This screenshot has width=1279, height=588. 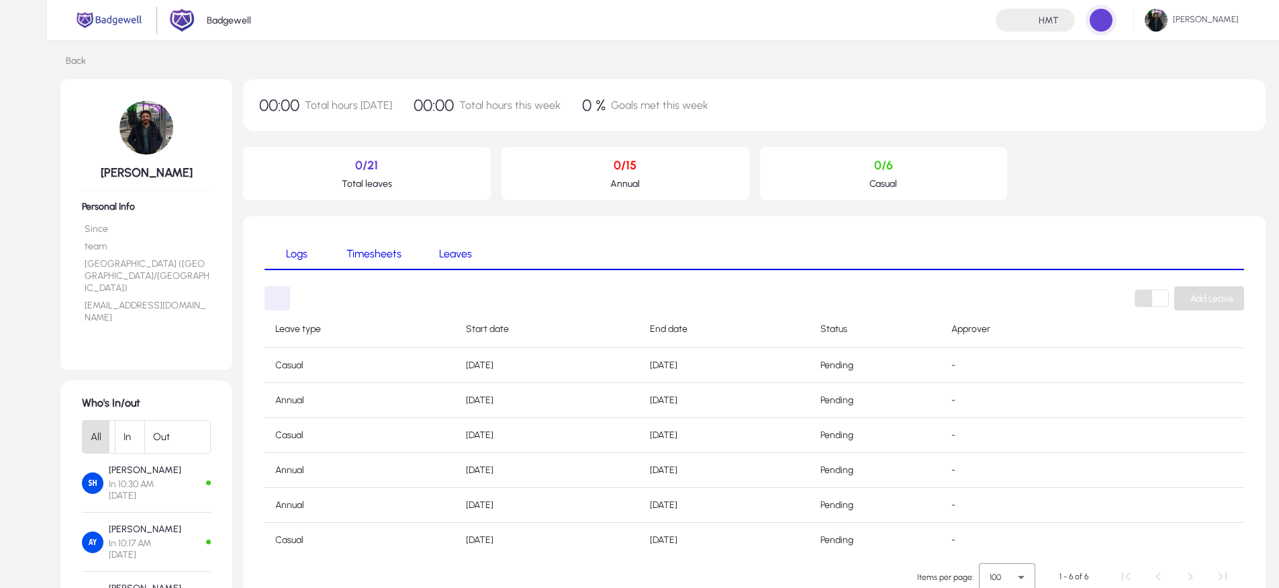 I want to click on span: Logs, so click(x=297, y=254).